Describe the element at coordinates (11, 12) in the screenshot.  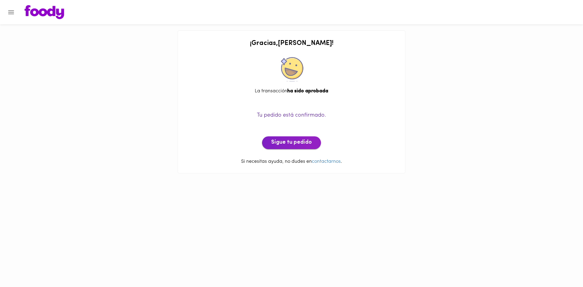
I see `button: Menu` at that location.